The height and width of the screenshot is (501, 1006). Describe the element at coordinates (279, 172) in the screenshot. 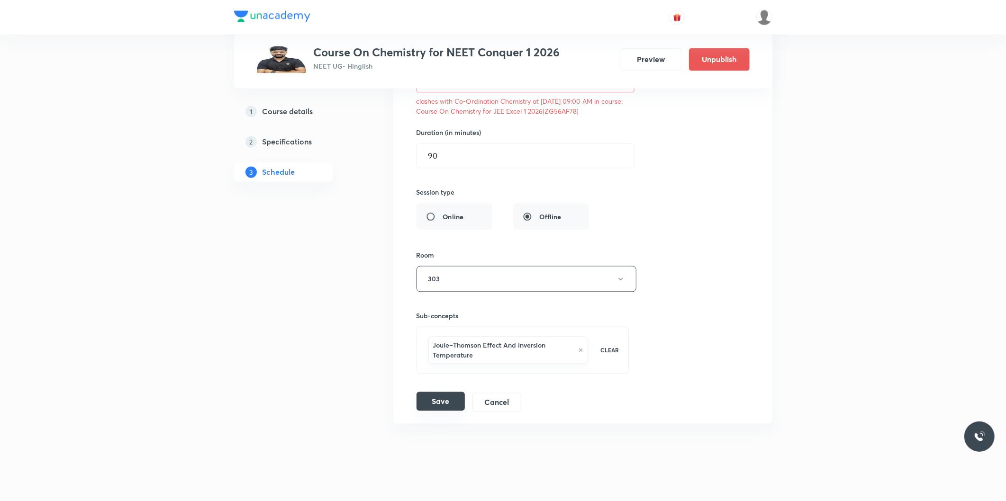

I see `h5: Schedule` at that location.